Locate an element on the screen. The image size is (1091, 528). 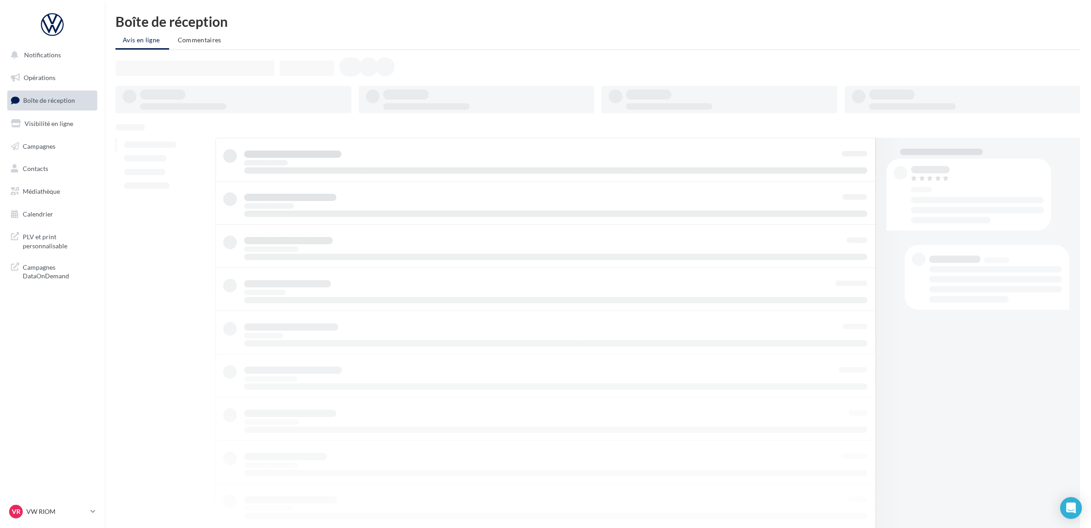
span: Campagnes DataOnDemand is located at coordinates (58, 271).